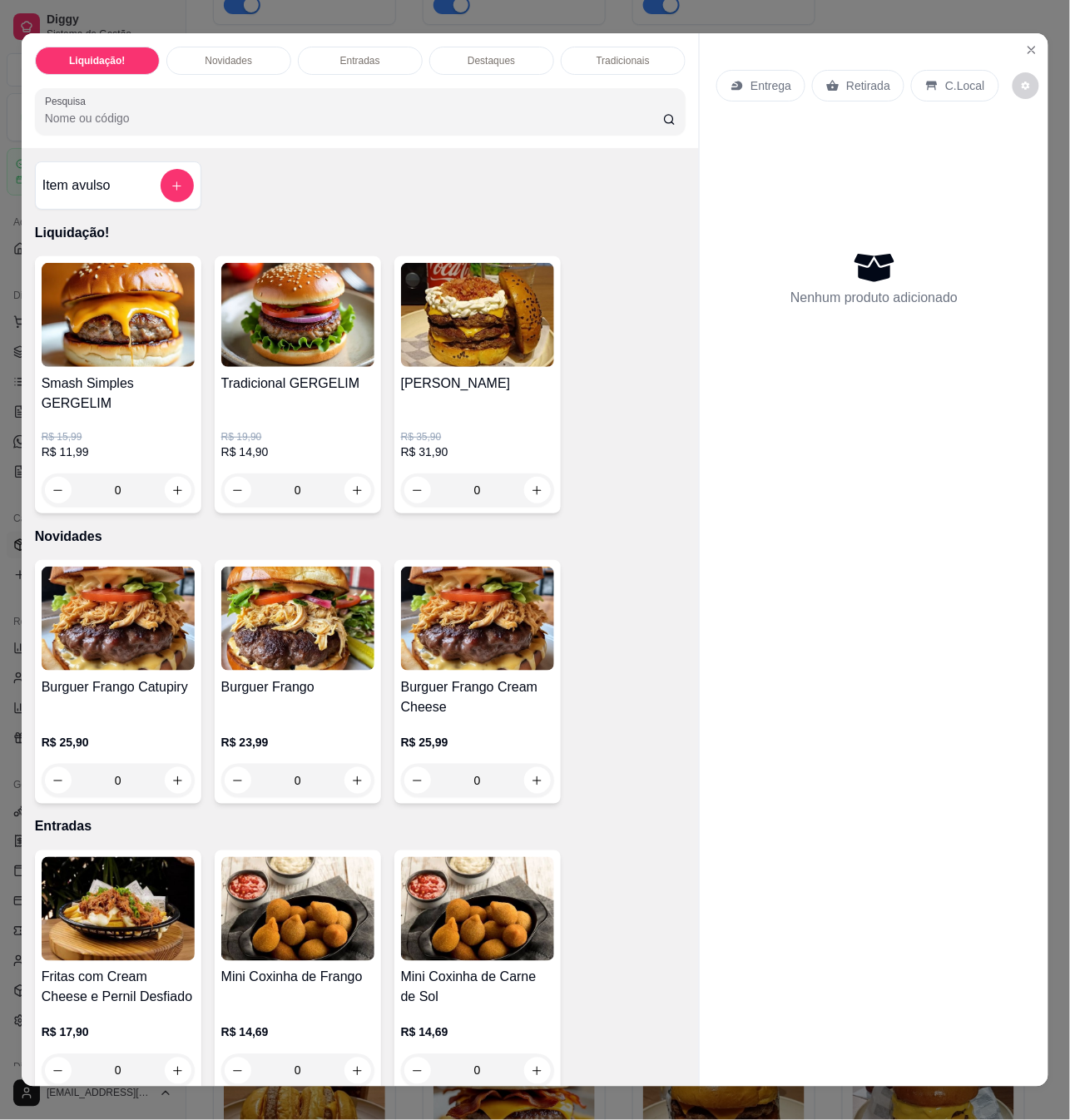 The height and width of the screenshot is (1120, 1070). What do you see at coordinates (118, 987) in the screenshot?
I see `h4: Fritas com Cream Cheese e Pernil Desfiado` at bounding box center [118, 987].